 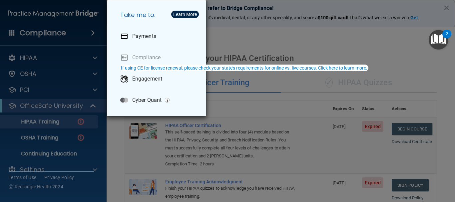 I want to click on div: Learn More, so click(x=185, y=14).